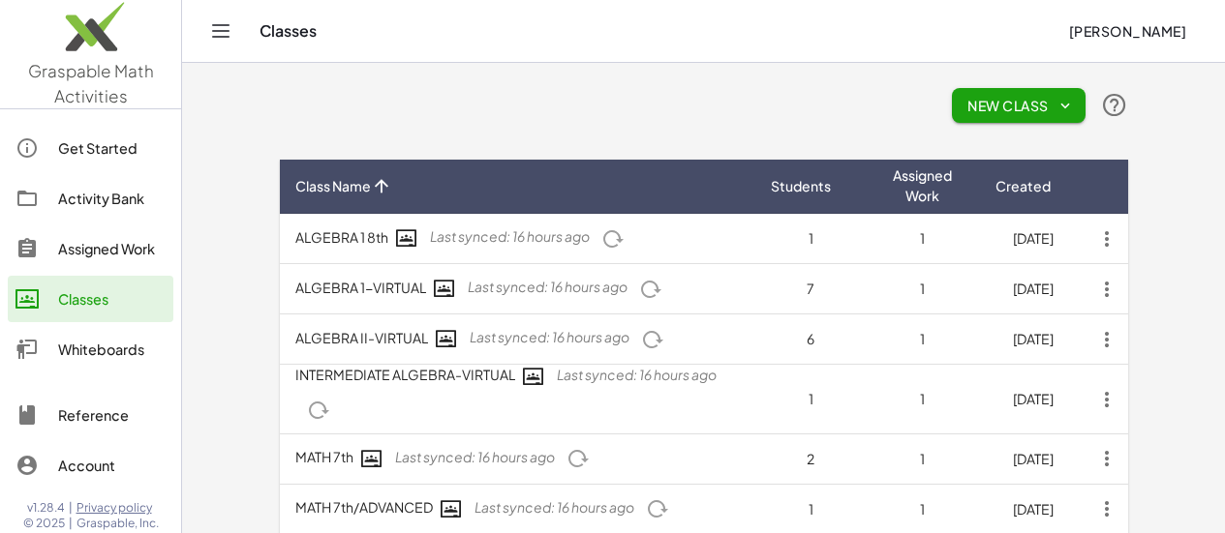  What do you see at coordinates (91, 83) in the screenshot?
I see `span: Graspable Math Activities` at bounding box center [91, 83].